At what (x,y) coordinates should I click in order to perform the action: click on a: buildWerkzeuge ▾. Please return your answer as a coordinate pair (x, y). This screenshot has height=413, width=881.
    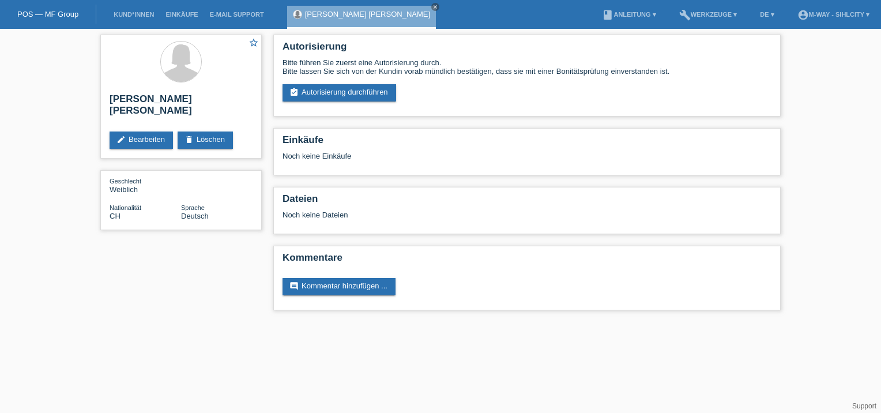
    Looking at the image, I should click on (708, 14).